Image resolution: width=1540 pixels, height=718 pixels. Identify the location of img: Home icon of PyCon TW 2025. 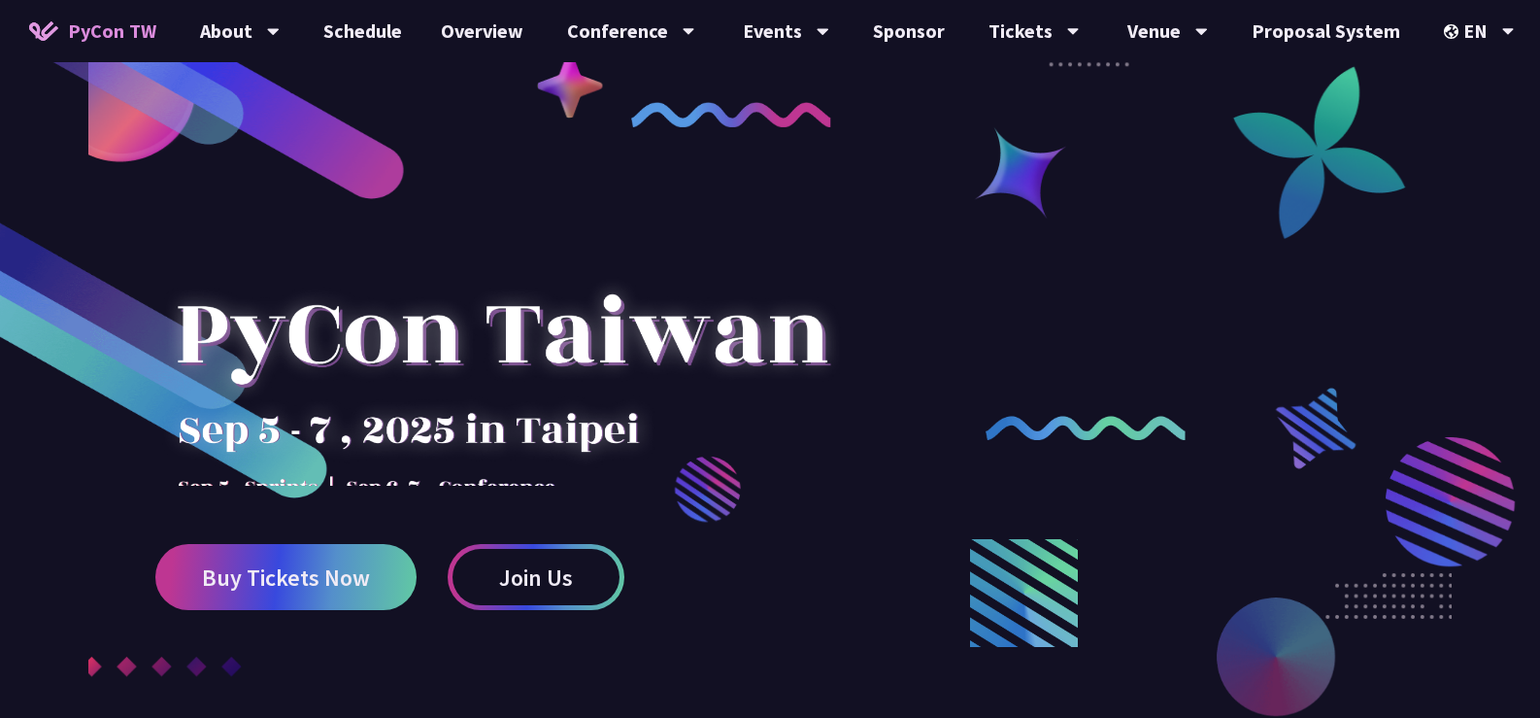
(44, 31).